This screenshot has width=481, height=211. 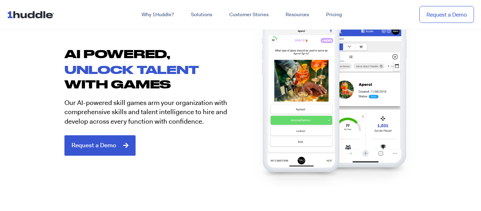 I want to click on a: Pricing, so click(x=334, y=15).